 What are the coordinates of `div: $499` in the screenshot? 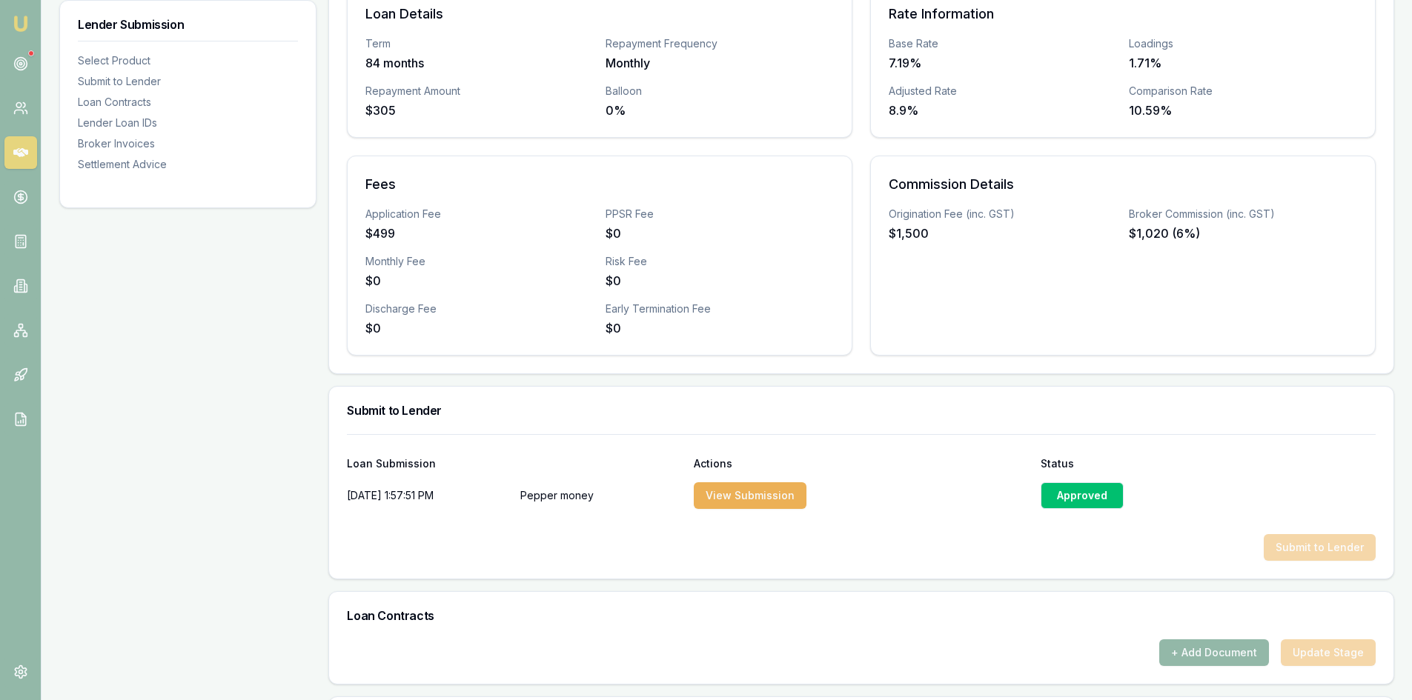 It's located at (479, 233).